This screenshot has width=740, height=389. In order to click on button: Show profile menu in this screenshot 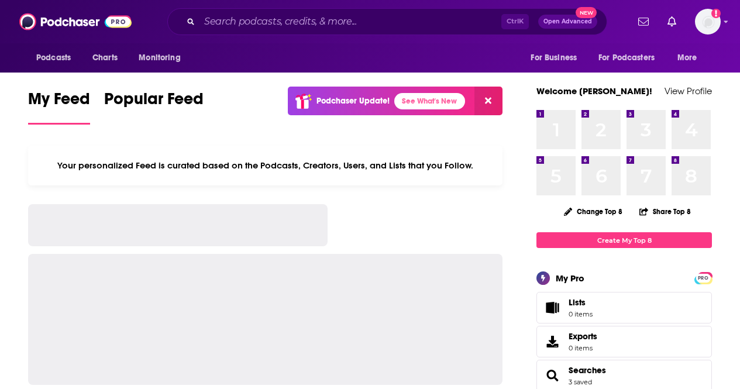, I will do `click(708, 22)`.